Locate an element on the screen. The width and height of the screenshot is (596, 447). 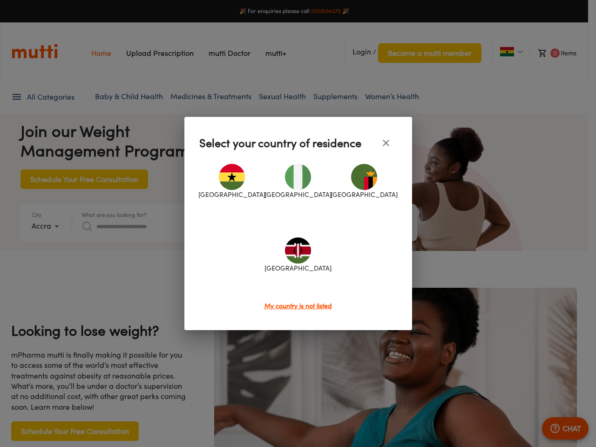
img: Ghana is located at coordinates (232, 177).